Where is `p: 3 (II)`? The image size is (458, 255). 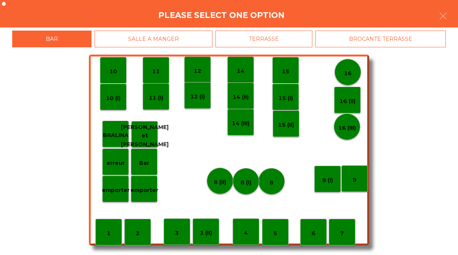
p: 3 (II) is located at coordinates (206, 233).